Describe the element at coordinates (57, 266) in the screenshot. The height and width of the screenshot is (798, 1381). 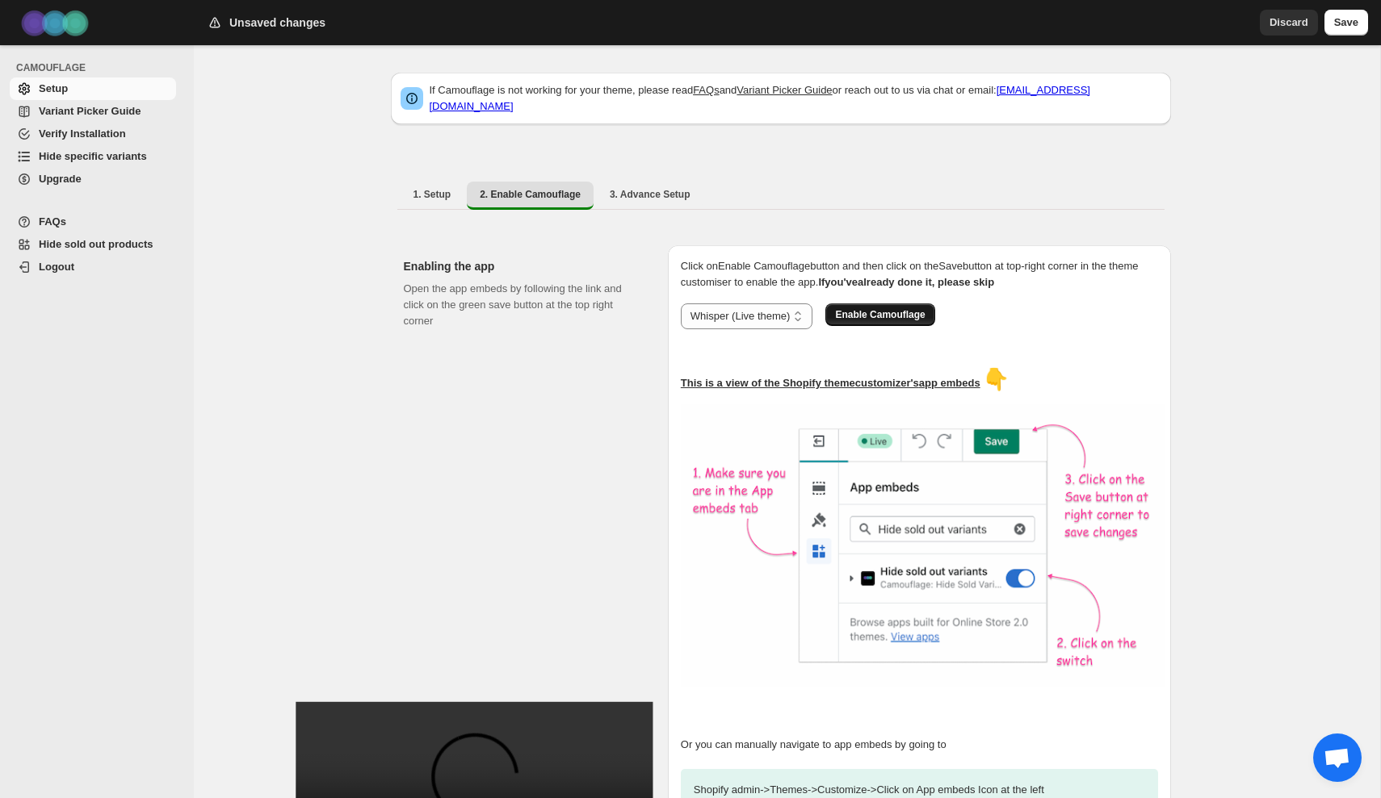
I see `span: Logout` at that location.